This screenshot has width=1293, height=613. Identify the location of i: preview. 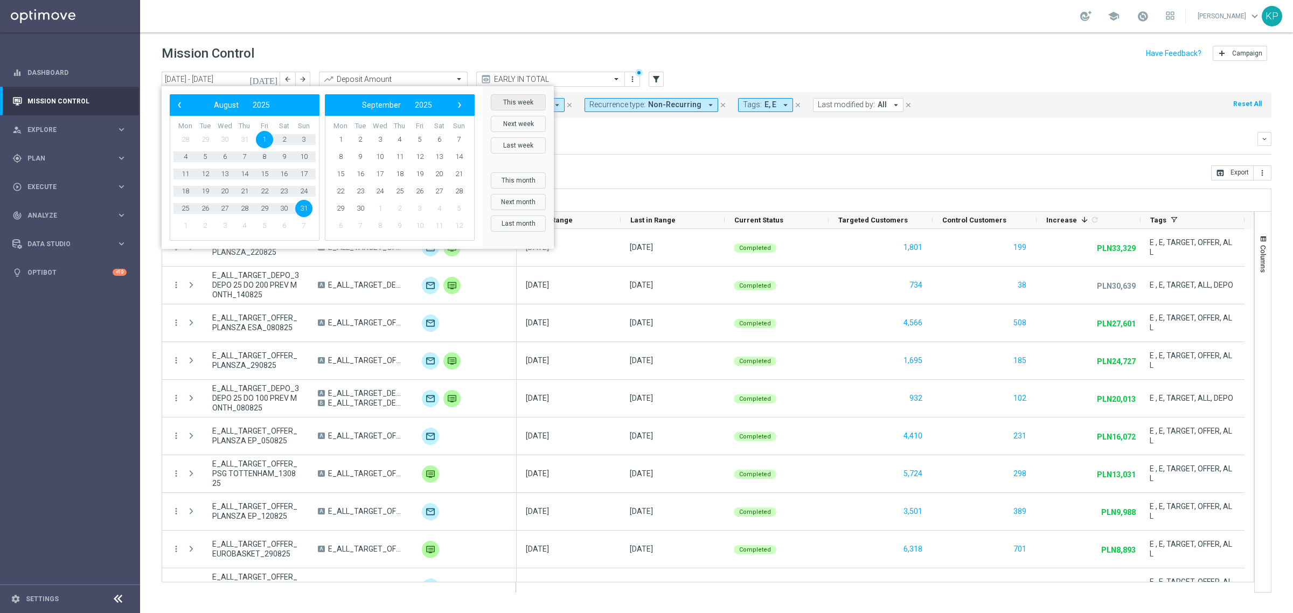
(486, 79).